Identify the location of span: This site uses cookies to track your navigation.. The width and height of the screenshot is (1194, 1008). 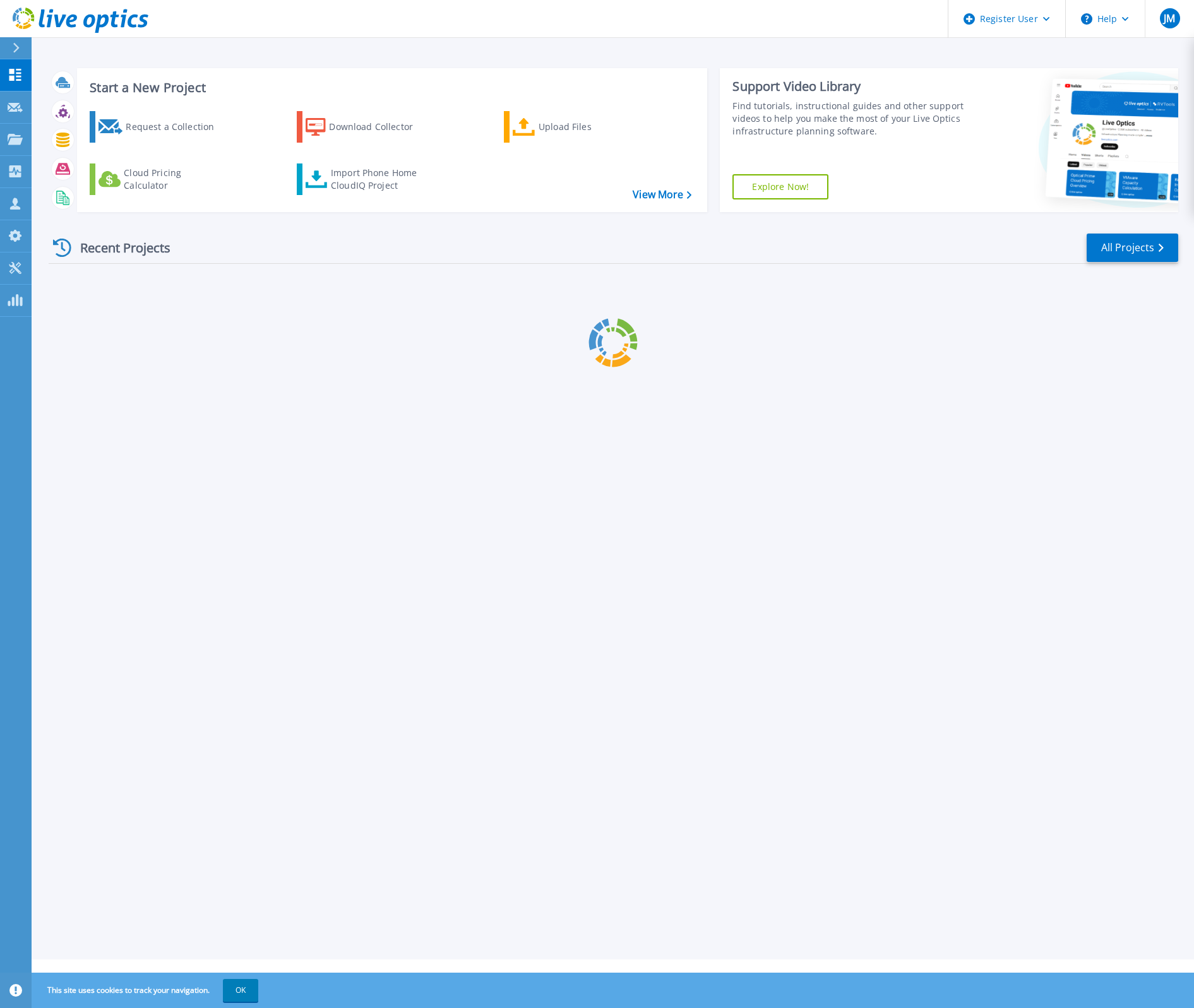
(146, 991).